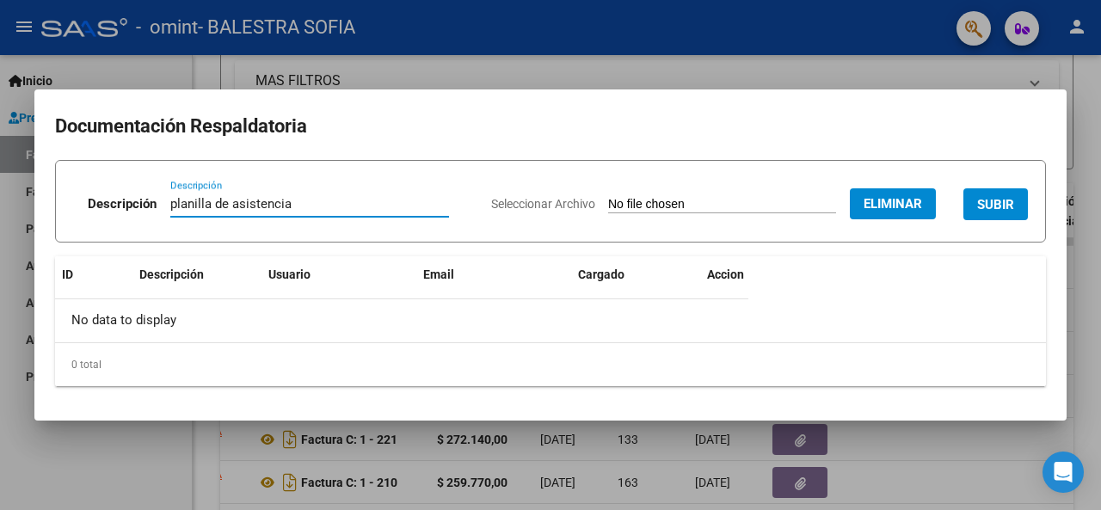 The image size is (1101, 510). What do you see at coordinates (743, 274) in the screenshot?
I see `datatable-header-cell: Accion` at bounding box center [743, 274].